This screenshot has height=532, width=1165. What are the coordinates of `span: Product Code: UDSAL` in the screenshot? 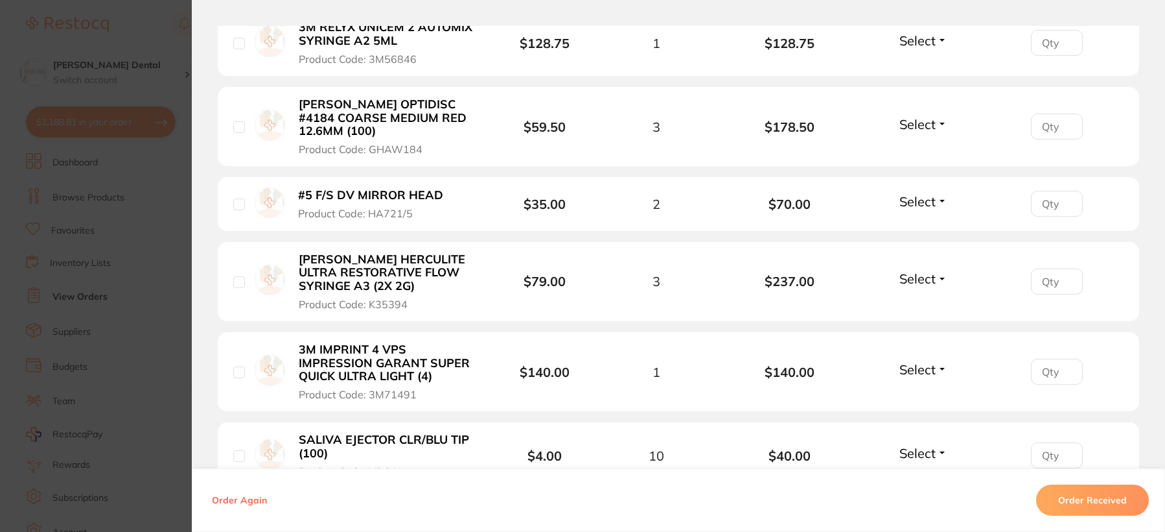 It's located at (351, 471).